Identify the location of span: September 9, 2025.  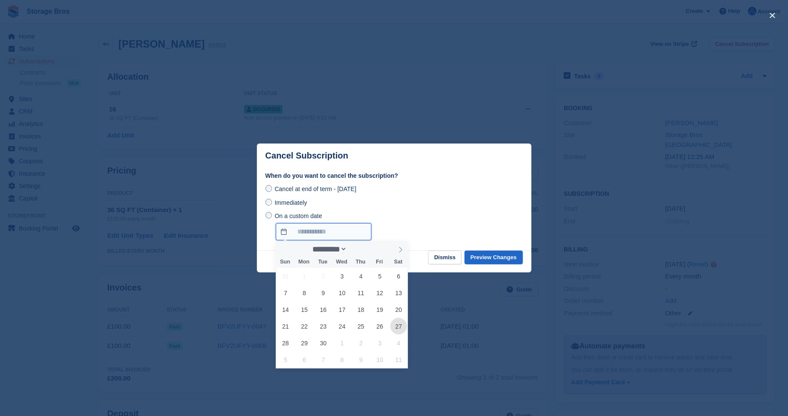
(323, 293).